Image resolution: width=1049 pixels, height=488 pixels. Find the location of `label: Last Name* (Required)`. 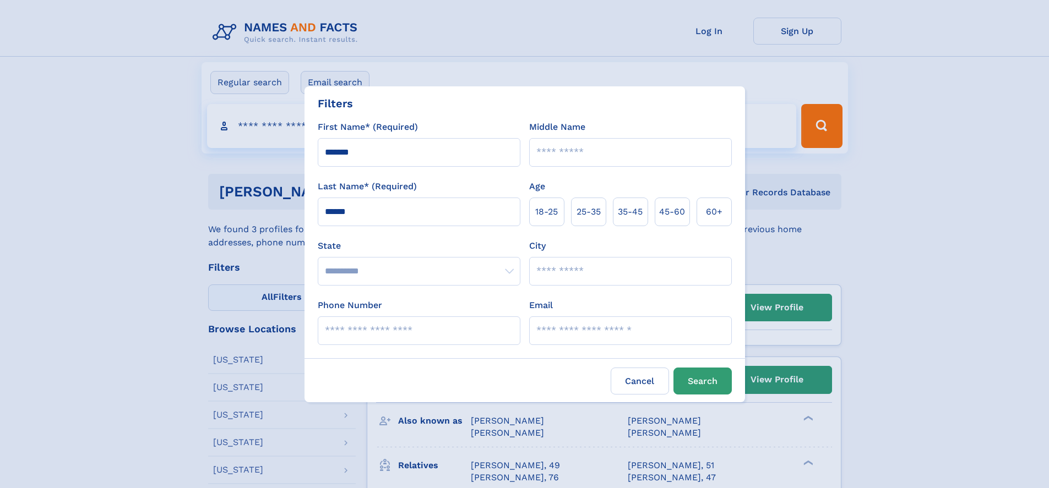

label: Last Name* (Required) is located at coordinates (367, 187).